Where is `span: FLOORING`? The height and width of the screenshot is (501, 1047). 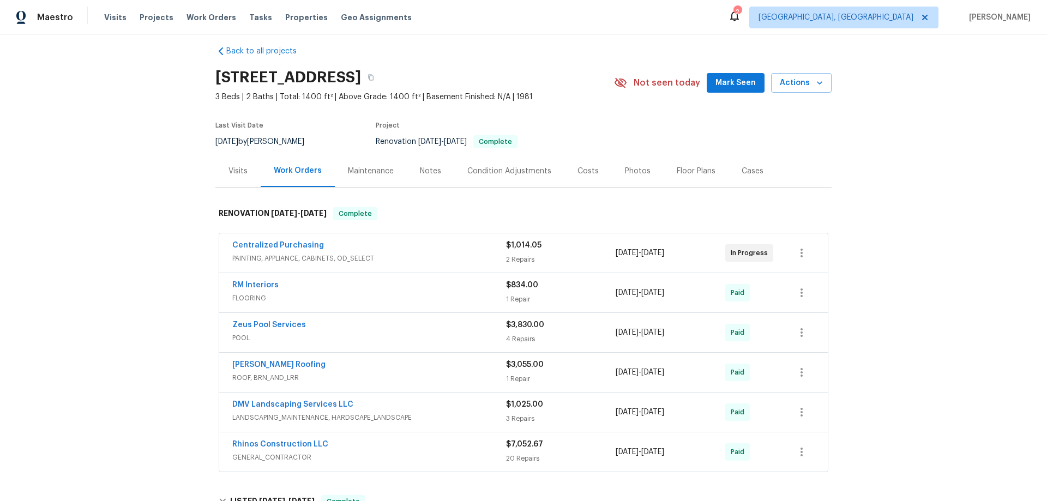
span: FLOORING is located at coordinates (369, 298).